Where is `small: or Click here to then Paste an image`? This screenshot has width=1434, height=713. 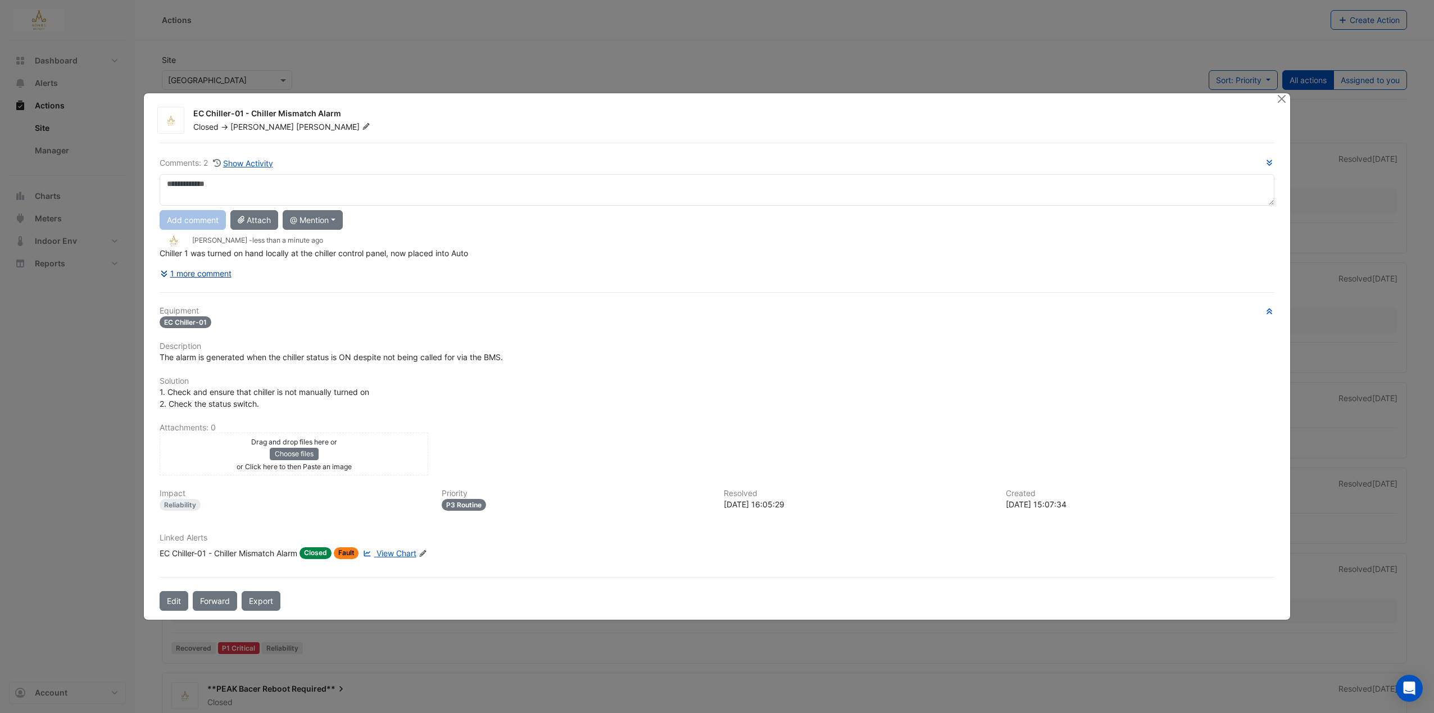 small: or Click here to then Paste an image is located at coordinates (294, 466).